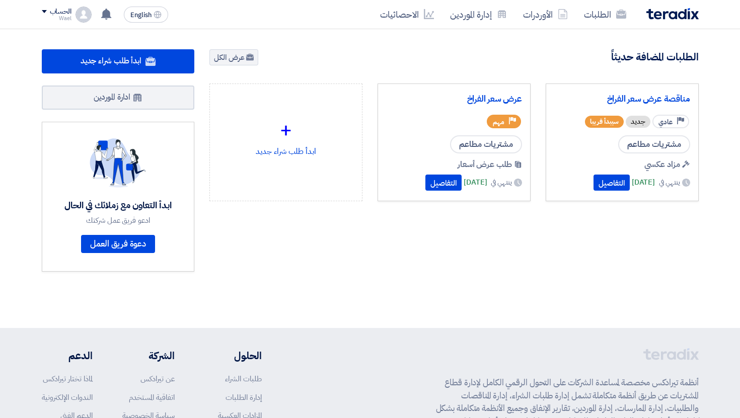  I want to click on a: طلبات الشراء, so click(243, 379).